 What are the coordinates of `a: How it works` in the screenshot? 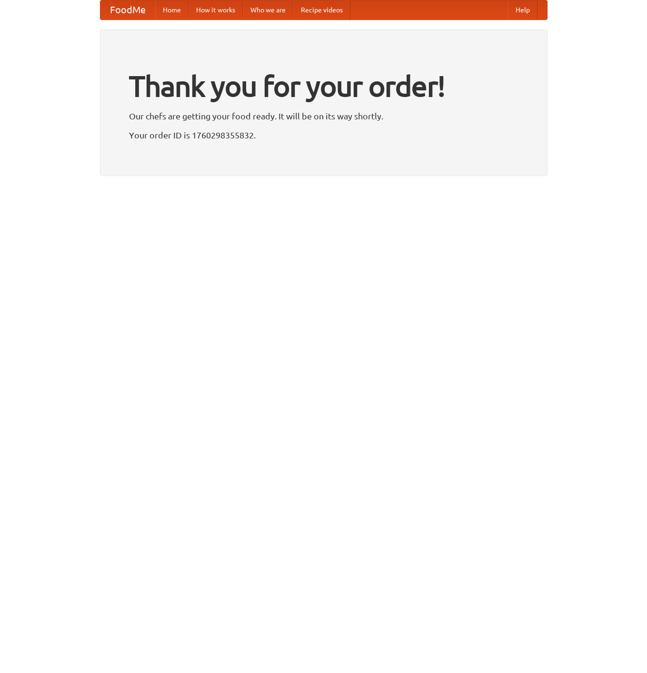 It's located at (216, 10).